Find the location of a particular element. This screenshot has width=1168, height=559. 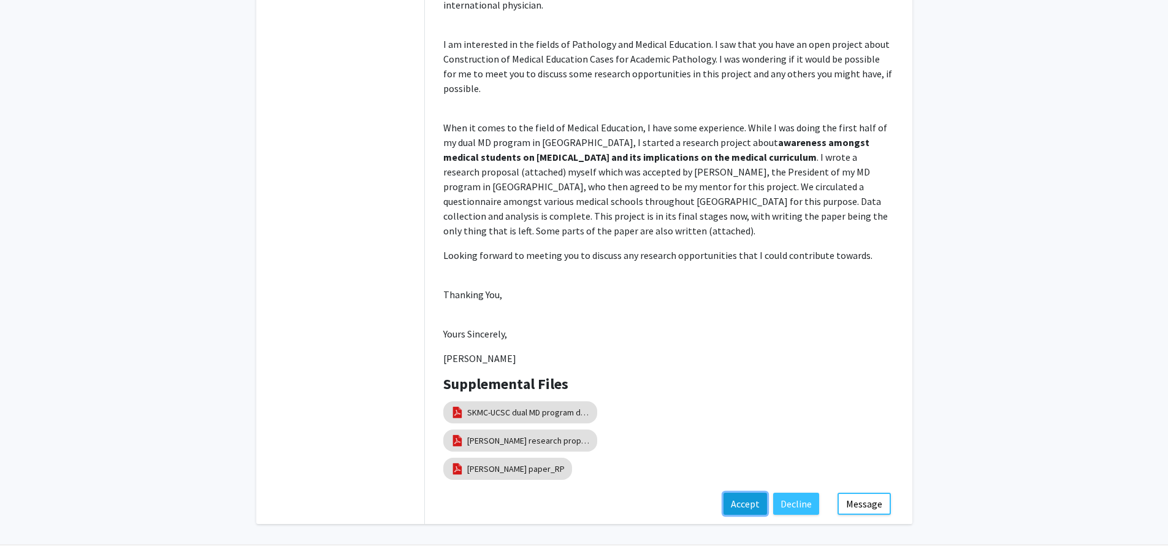

button: Message is located at coordinates (864, 504).